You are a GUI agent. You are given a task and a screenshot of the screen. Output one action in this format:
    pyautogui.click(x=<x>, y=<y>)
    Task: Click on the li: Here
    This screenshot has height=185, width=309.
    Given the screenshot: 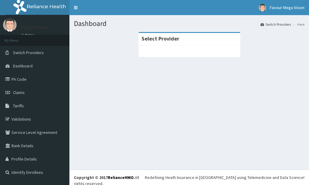 What is the action you would take?
    pyautogui.click(x=298, y=24)
    